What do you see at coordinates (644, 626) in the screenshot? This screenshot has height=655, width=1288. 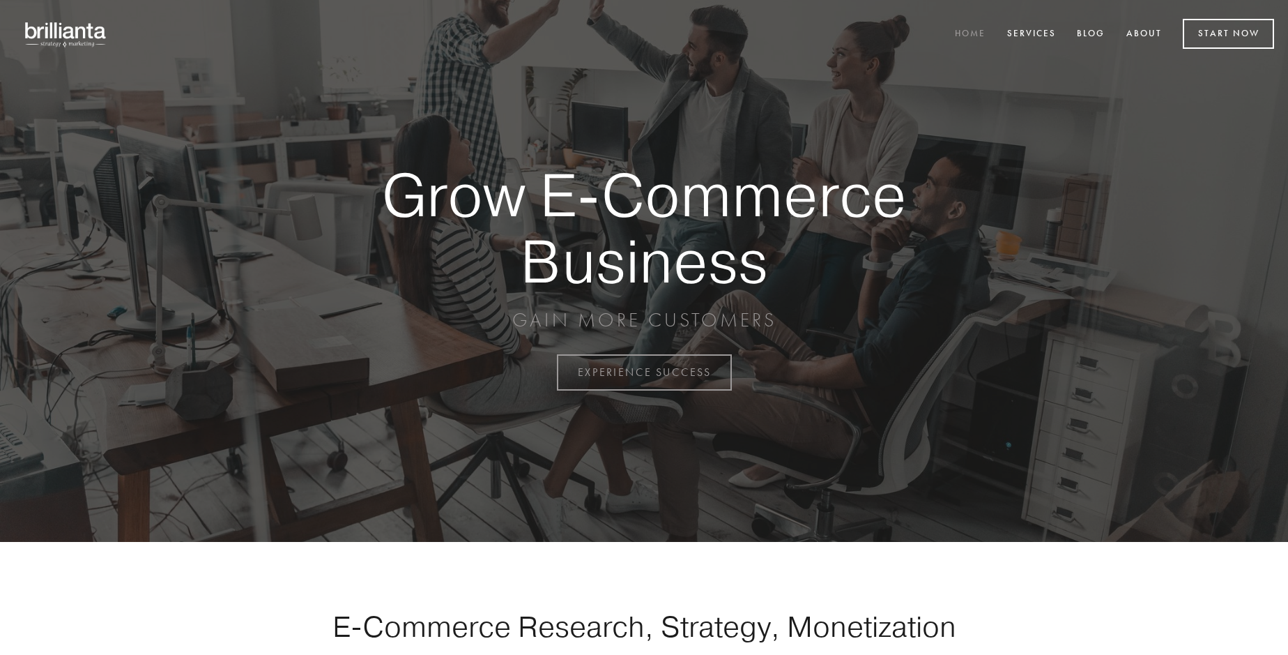 I see `h1: E-Commerce Research, Strategy, Monetization` at bounding box center [644, 626].